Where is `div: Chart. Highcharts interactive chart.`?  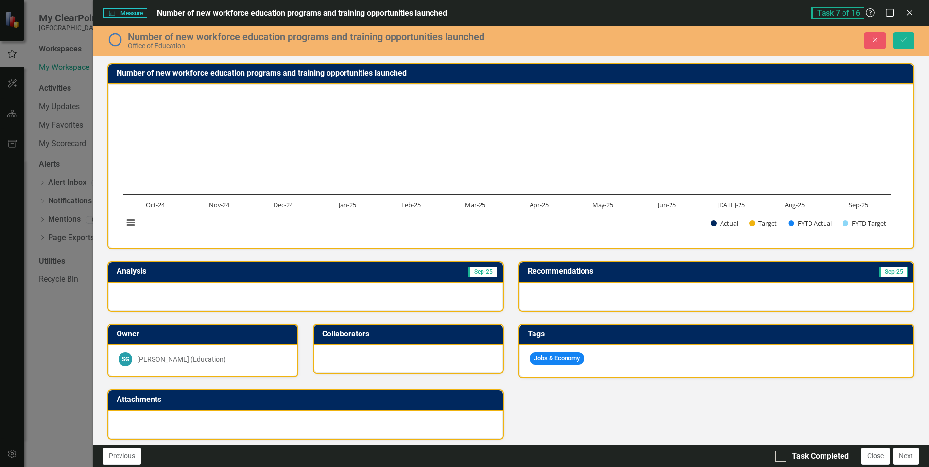
div: Chart. Highcharts interactive chart. is located at coordinates (510, 165).